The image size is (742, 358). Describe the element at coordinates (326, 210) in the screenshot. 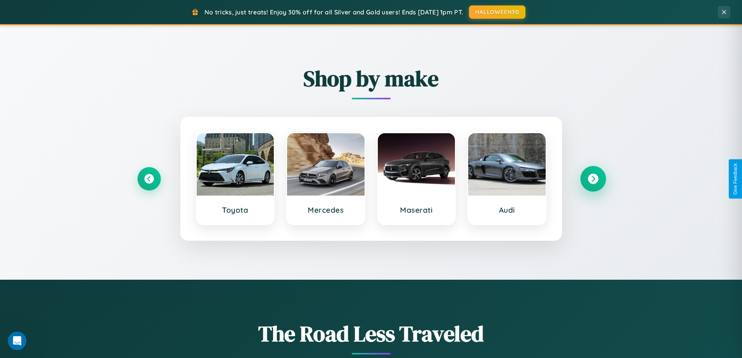

I see `h3: Mercedes` at that location.